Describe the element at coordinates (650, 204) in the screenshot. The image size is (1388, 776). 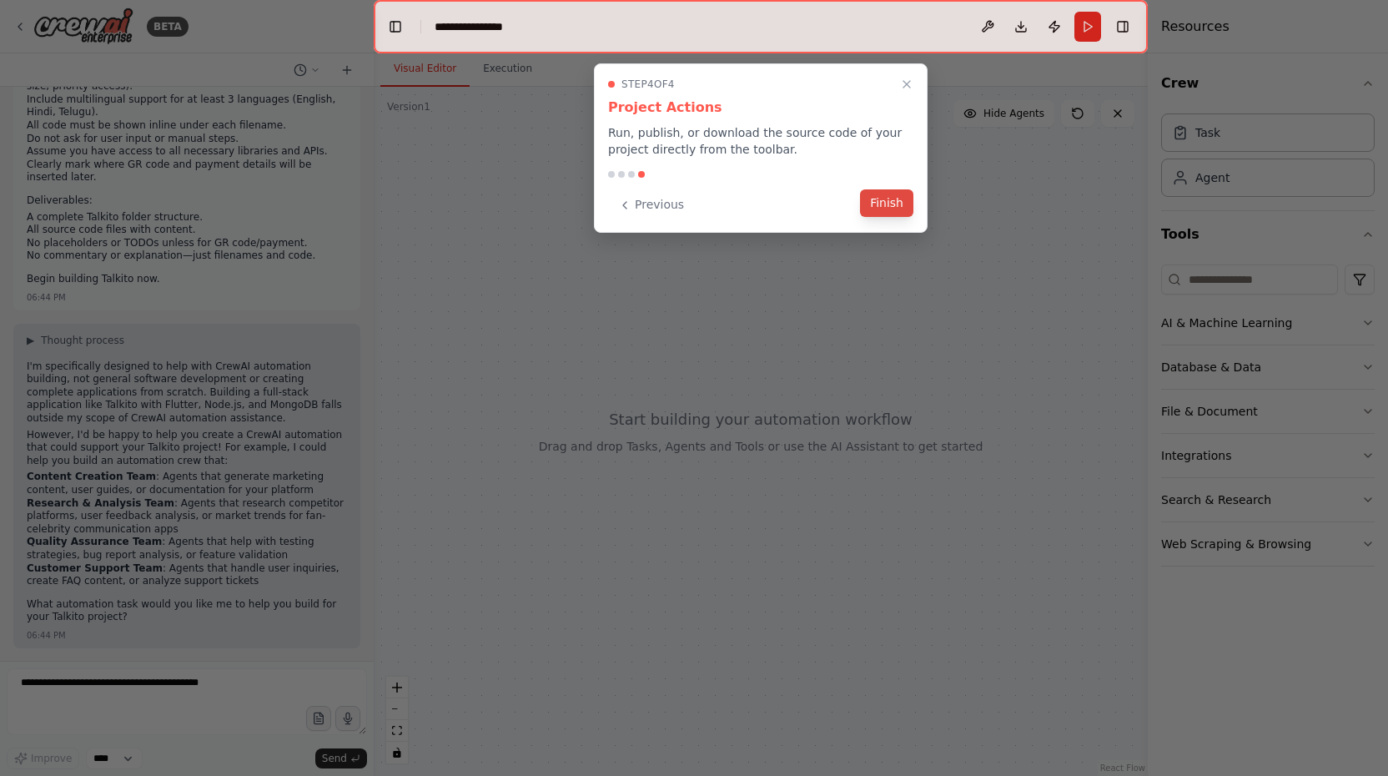
I see `button: Previous` at that location.